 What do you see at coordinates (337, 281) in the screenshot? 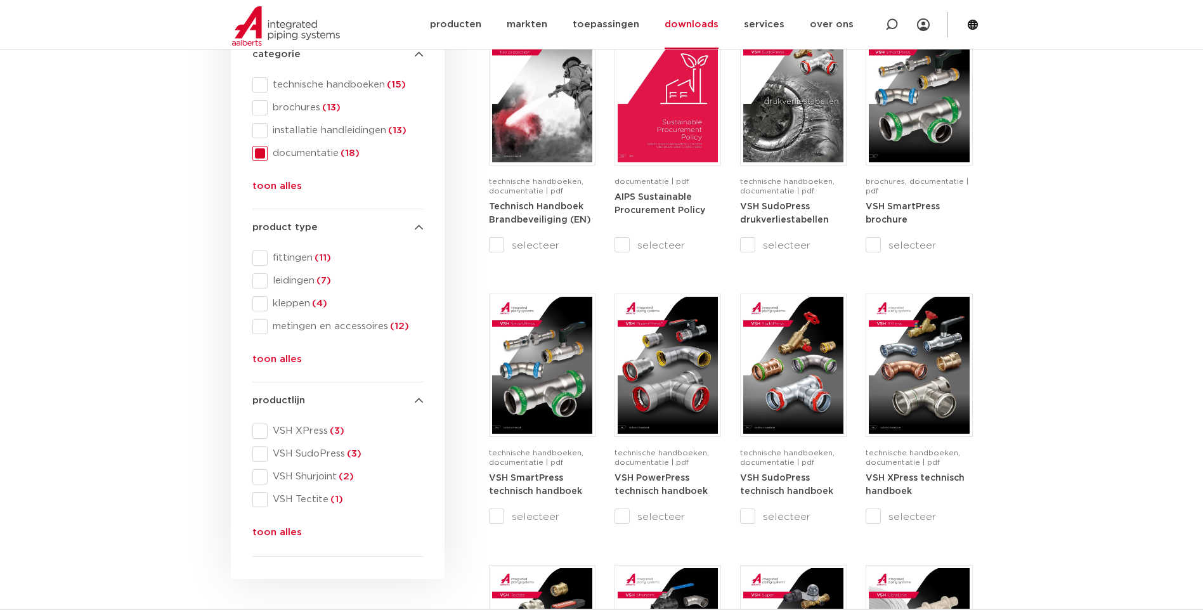
I see `div: leidingen(7)` at bounding box center [337, 281].